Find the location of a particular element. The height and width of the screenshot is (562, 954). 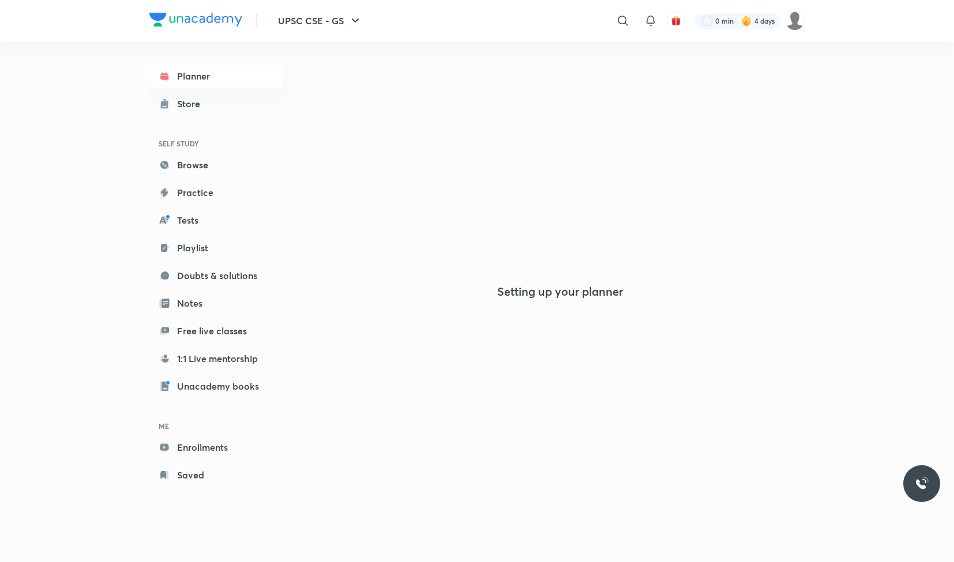

a: Practice is located at coordinates (216, 193).